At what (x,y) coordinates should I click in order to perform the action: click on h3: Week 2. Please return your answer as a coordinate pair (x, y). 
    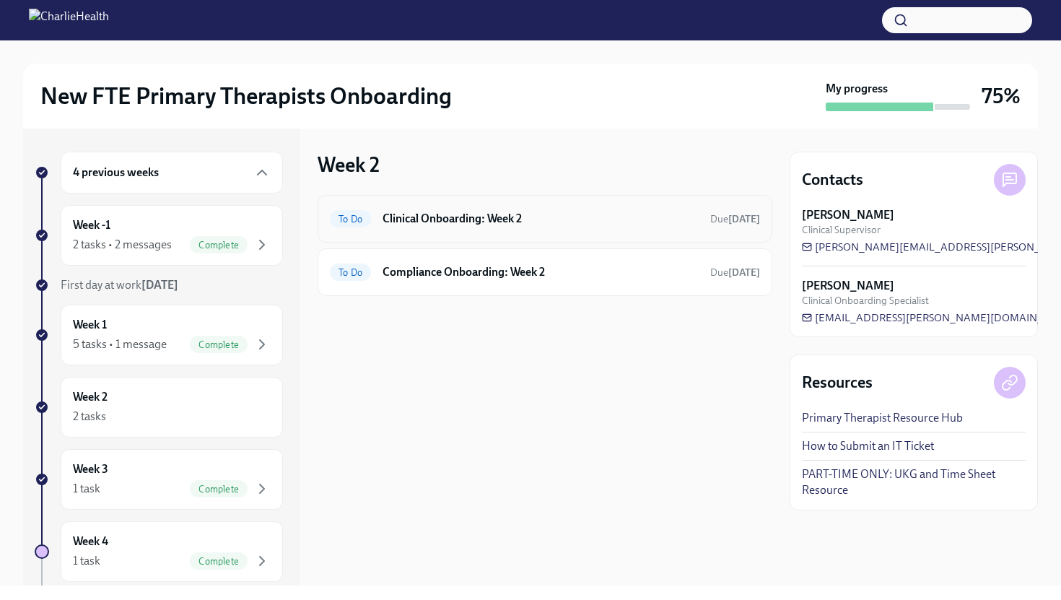
    Looking at the image, I should click on (349, 165).